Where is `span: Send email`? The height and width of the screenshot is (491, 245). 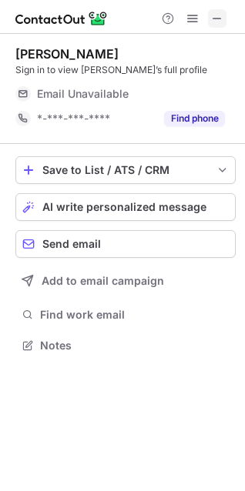 span: Send email is located at coordinates (72, 244).